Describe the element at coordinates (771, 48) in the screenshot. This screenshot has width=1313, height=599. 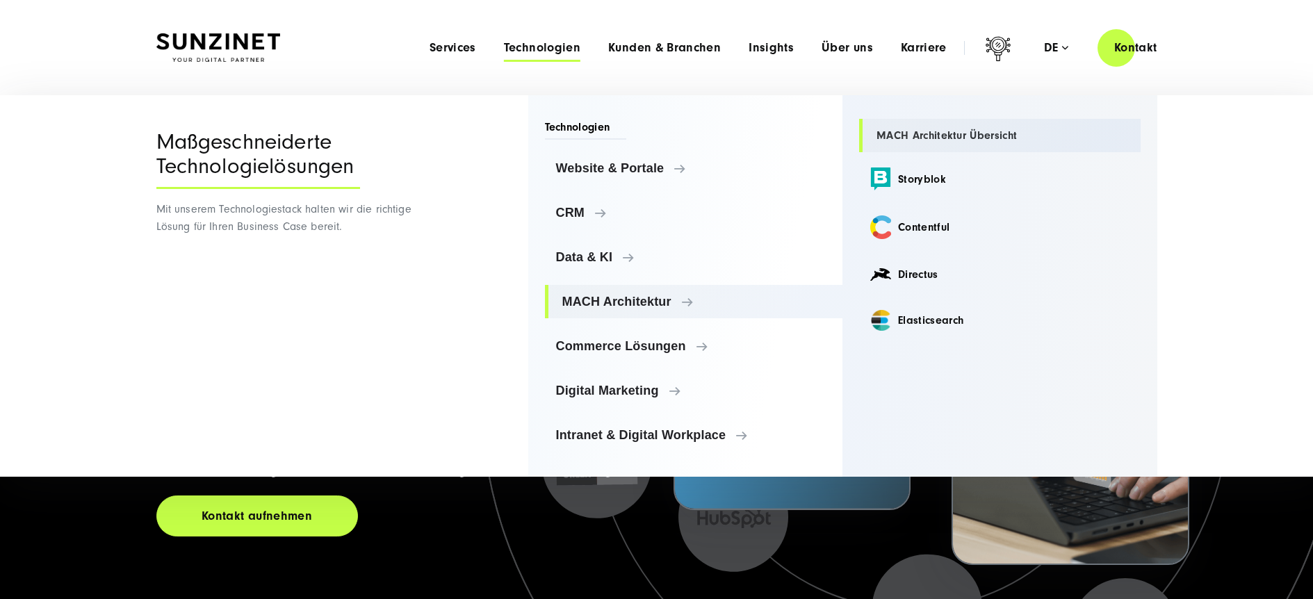
I see `a: Insights` at that location.